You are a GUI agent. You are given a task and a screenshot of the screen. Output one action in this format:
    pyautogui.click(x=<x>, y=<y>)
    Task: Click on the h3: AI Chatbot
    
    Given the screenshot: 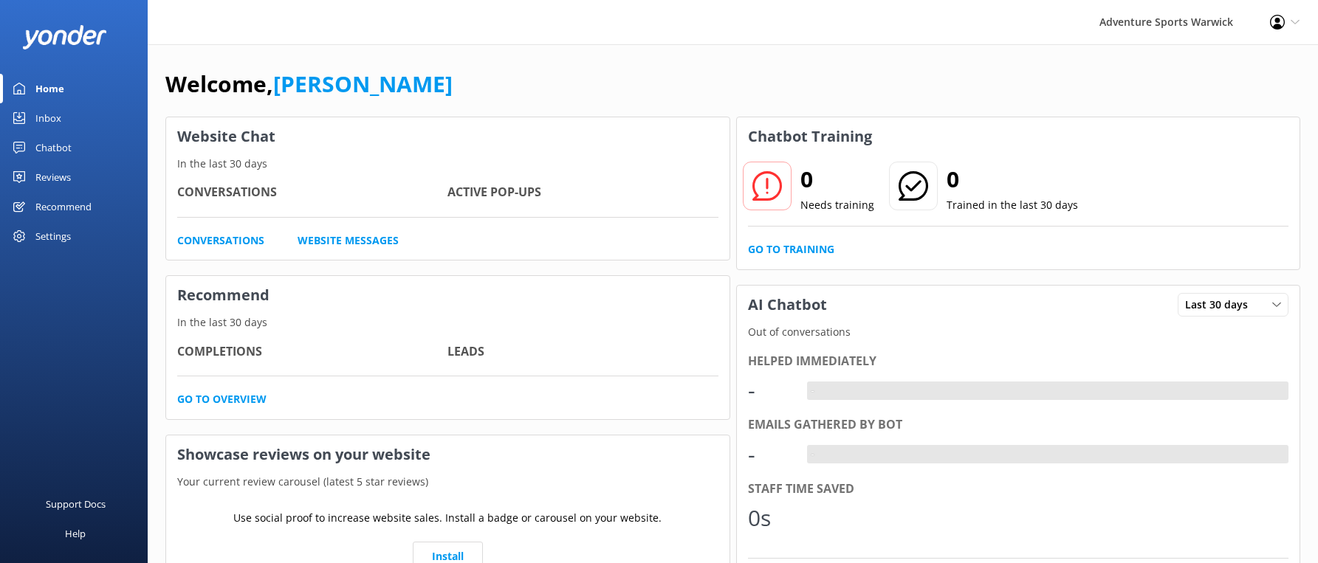 What is the action you would take?
    pyautogui.click(x=787, y=305)
    